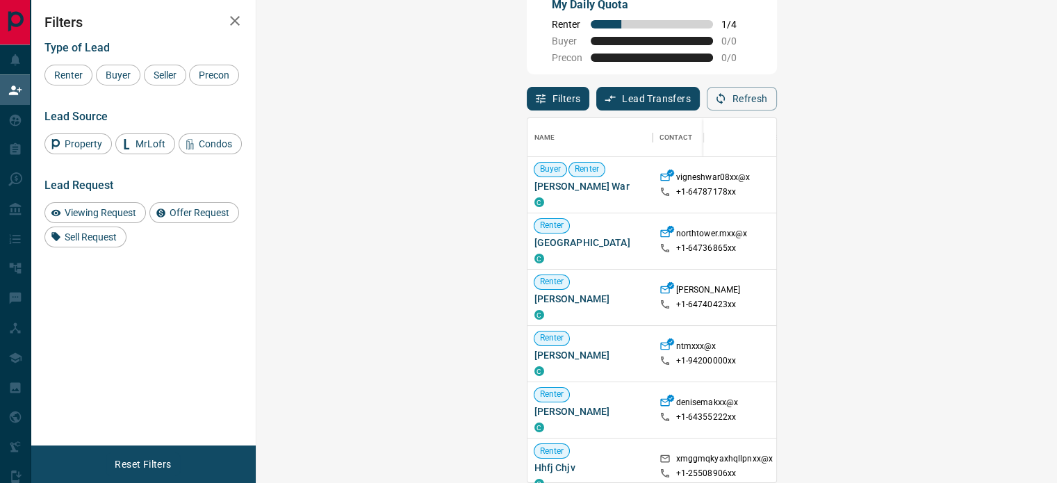  Describe the element at coordinates (590, 467) in the screenshot. I see `span: Hhfj Chjv` at that location.